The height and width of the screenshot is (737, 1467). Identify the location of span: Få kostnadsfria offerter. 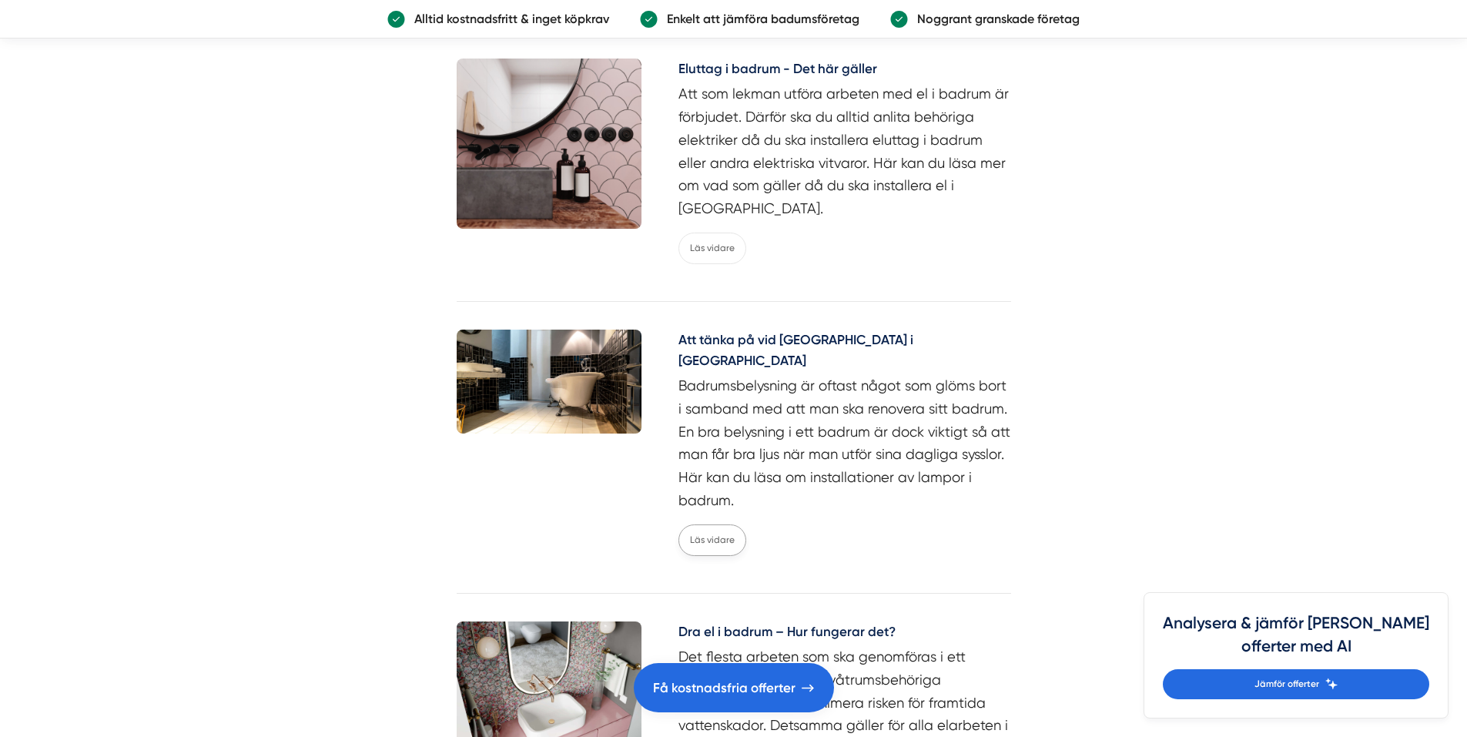
(724, 688).